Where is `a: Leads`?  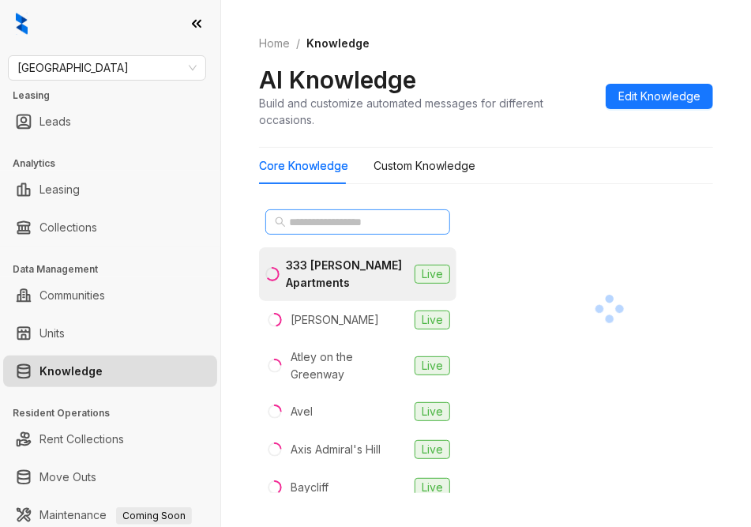 a: Leads is located at coordinates (55, 122).